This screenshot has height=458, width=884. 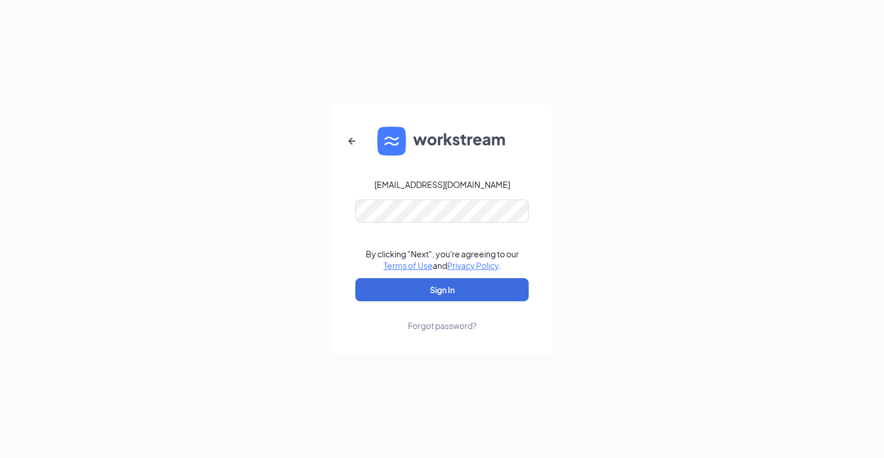 What do you see at coordinates (442, 316) in the screenshot?
I see `a: Forgot password?` at bounding box center [442, 316].